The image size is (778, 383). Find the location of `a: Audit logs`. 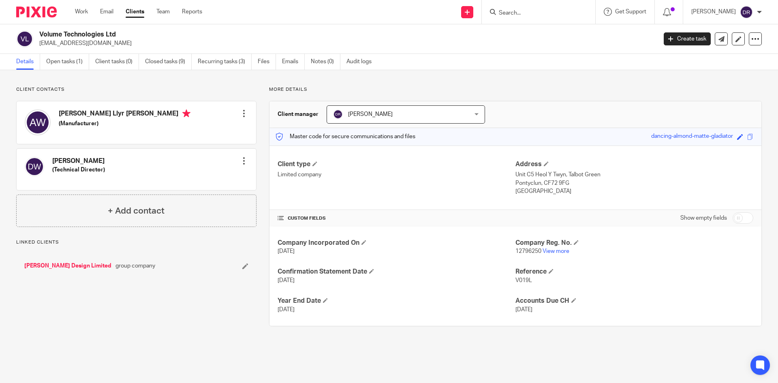

a: Audit logs is located at coordinates (362, 62).